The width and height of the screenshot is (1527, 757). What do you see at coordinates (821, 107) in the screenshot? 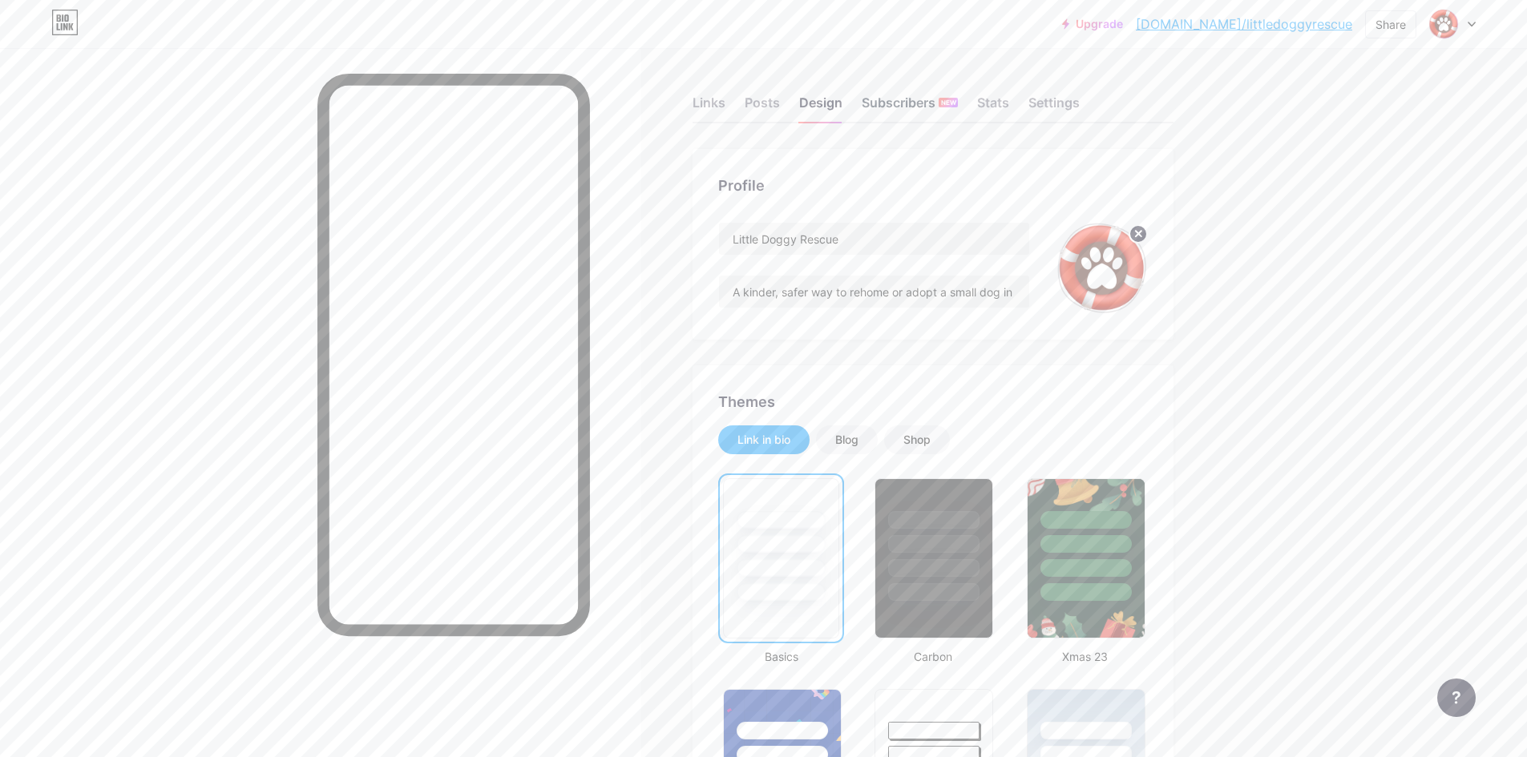
I see `div: Design` at bounding box center [821, 107].